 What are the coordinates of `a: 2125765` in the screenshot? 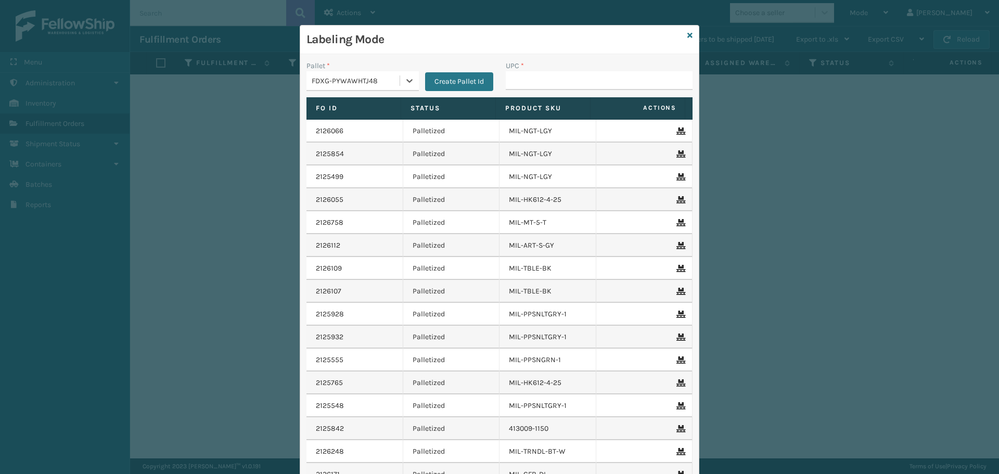 It's located at (330, 383).